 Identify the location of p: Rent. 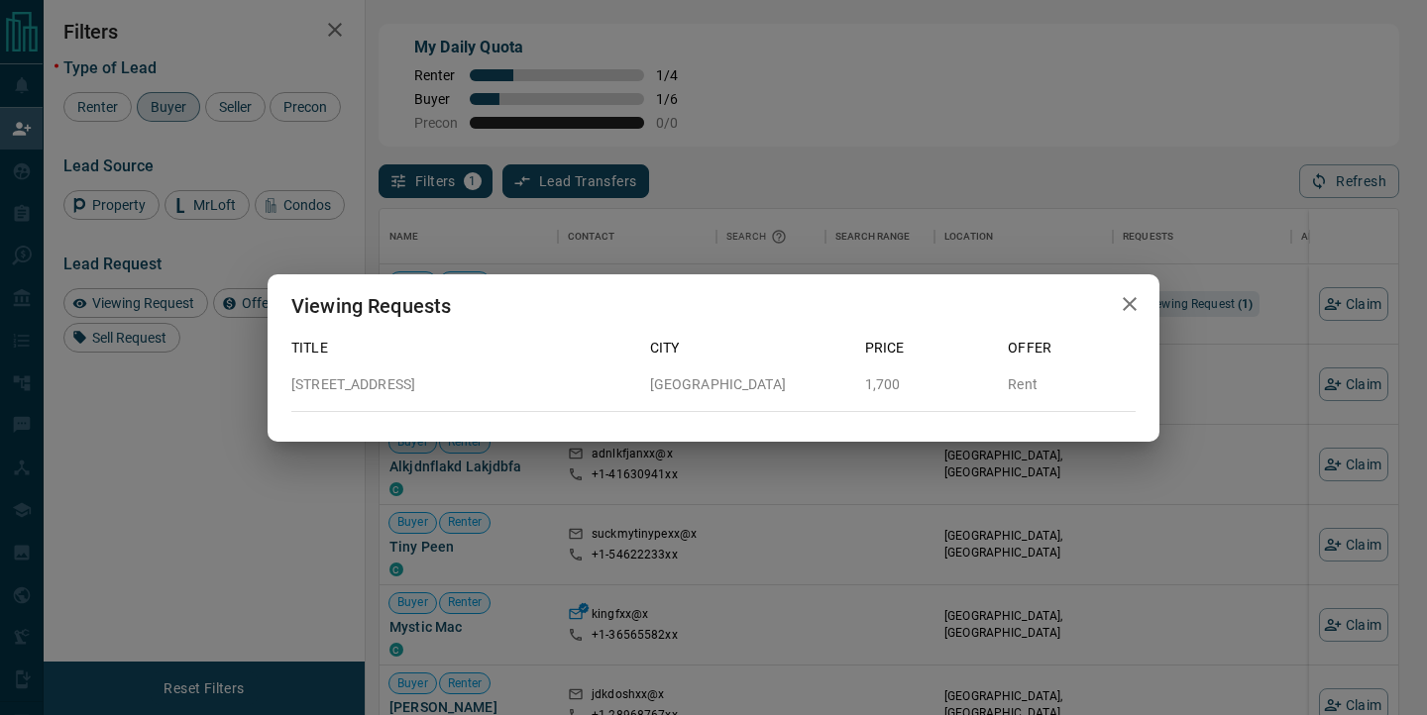
(1071, 384).